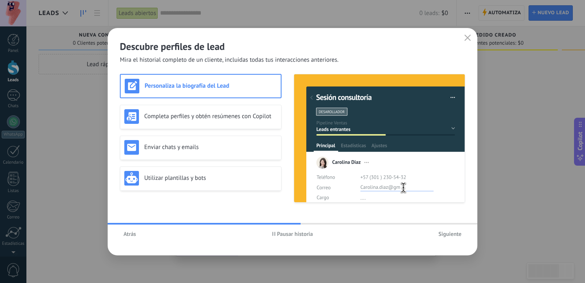 This screenshot has height=283, width=585. I want to click on h2: Descubre perfiles de lead, so click(293, 46).